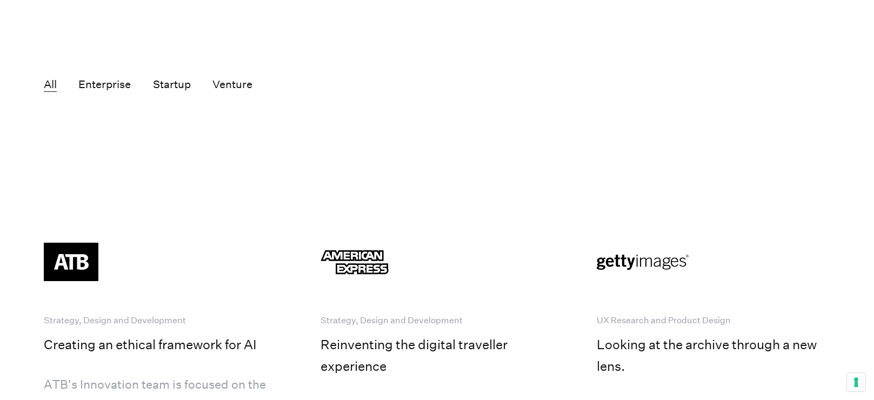  Describe the element at coordinates (437, 355) in the screenshot. I see `h5: Reinventing the digital traveller experience` at that location.